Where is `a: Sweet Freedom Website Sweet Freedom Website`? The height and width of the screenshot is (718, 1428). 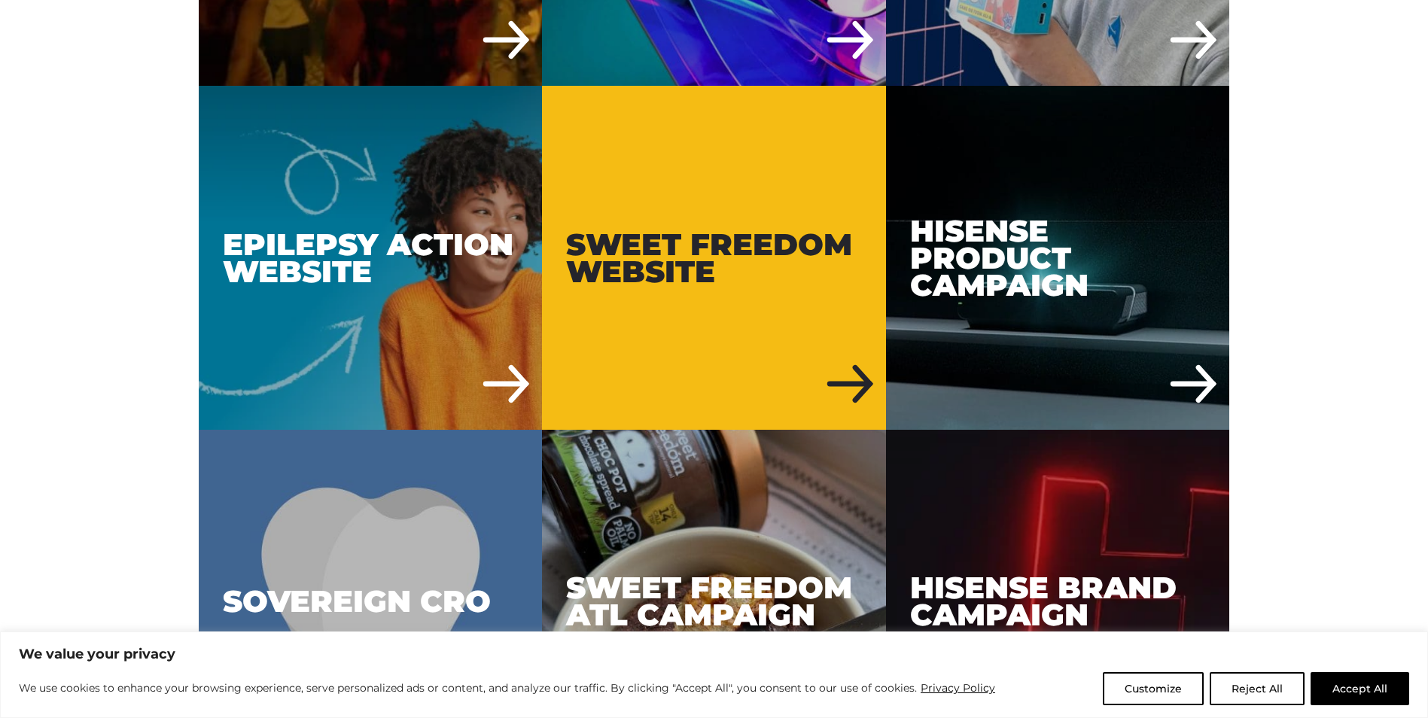
a: Sweet Freedom Website Sweet Freedom Website is located at coordinates (714, 258).